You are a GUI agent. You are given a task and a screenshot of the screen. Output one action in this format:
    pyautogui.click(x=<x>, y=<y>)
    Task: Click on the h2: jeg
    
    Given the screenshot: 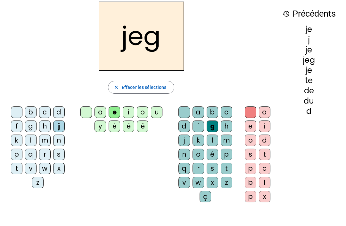 What is the action you would take?
    pyautogui.click(x=141, y=36)
    